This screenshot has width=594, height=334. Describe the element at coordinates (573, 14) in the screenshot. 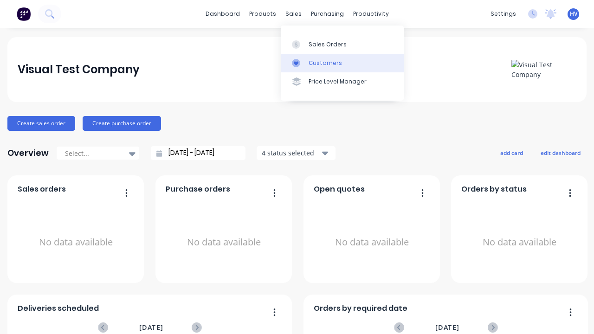

I see `span: HV` at that location.